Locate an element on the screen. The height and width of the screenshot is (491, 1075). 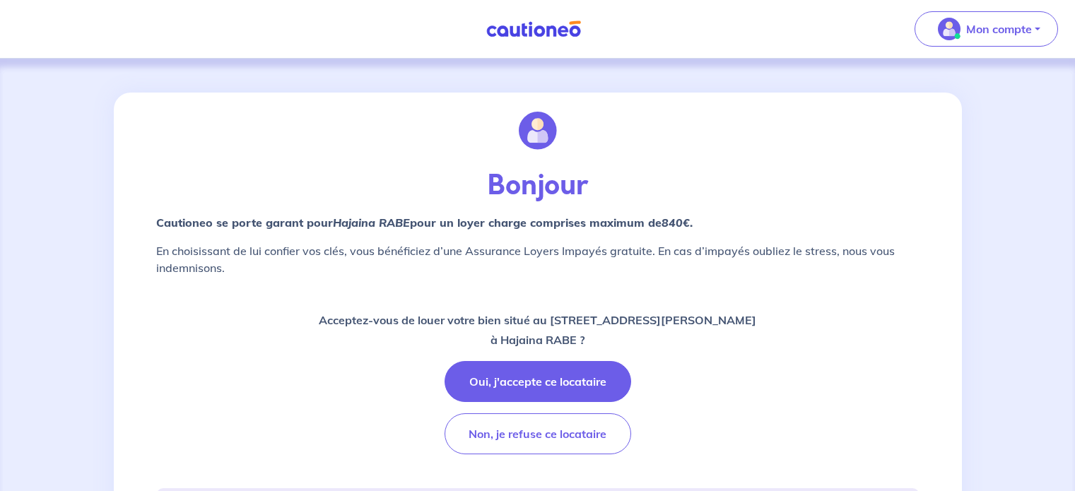
button: illu_account_valid_menu.svgMon compte is located at coordinates (986, 29).